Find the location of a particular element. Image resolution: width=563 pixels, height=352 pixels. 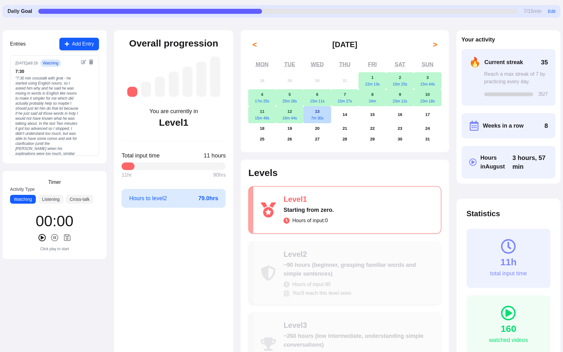

span: Hours of input: 0 is located at coordinates (310, 220).